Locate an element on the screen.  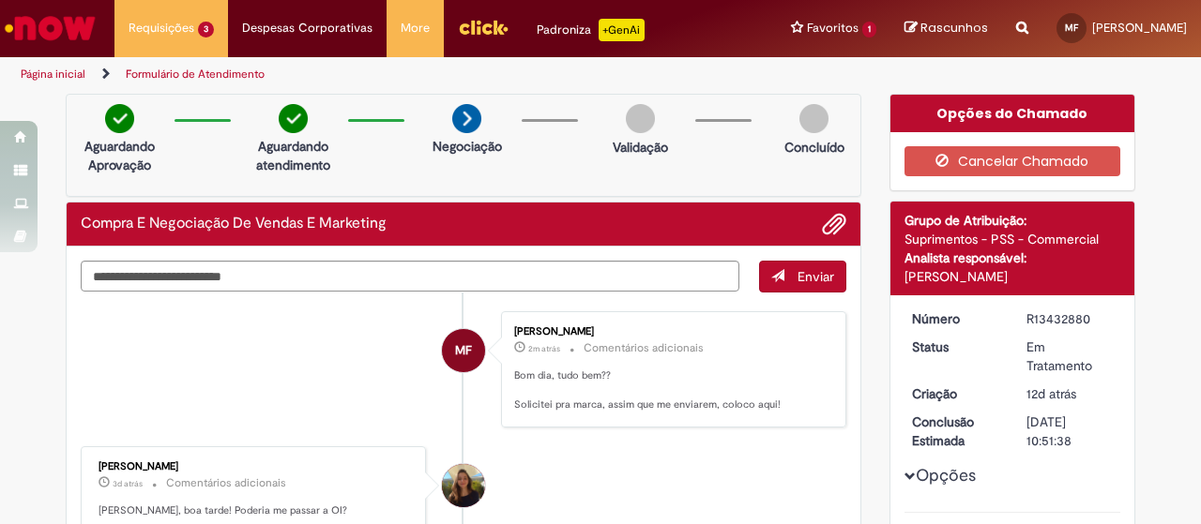
span: Rascunhos is located at coordinates (954, 27).